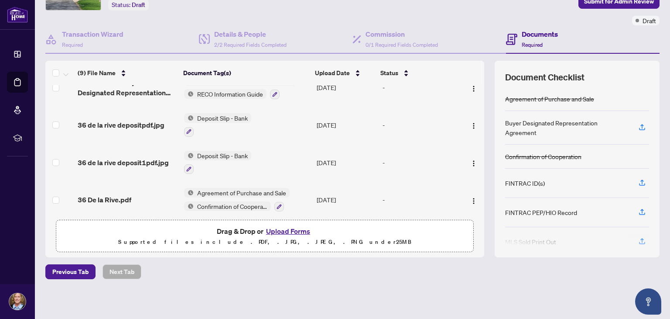 The width and height of the screenshot is (670, 319). Describe the element at coordinates (230, 94) in the screenshot. I see `span: RECO Information Guide` at that location.